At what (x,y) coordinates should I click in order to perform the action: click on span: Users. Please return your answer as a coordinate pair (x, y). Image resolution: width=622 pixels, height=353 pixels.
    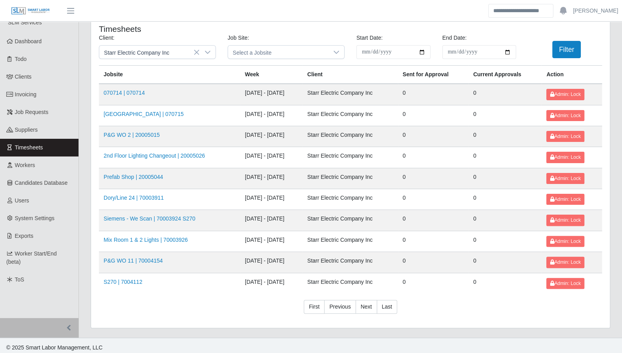
    Looking at the image, I should click on (22, 200).